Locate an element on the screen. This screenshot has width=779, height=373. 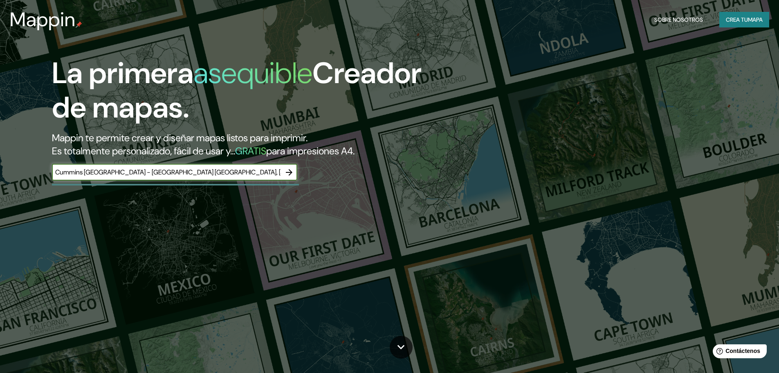
font: Es totalmente personalizado, fácil de usar y... is located at coordinates (144, 151).